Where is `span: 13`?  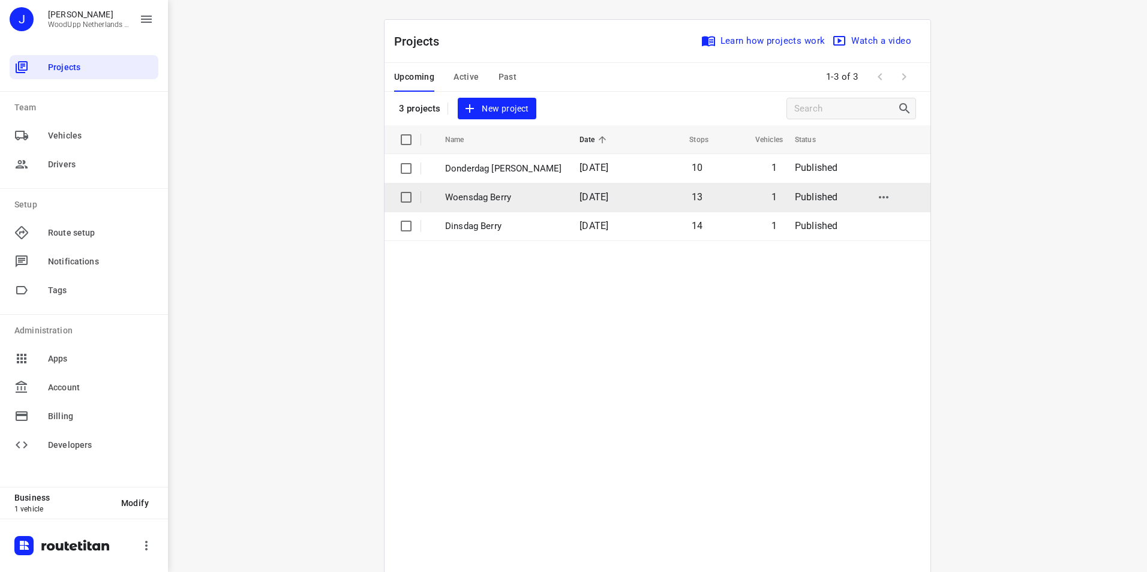
span: 13 is located at coordinates (697, 197).